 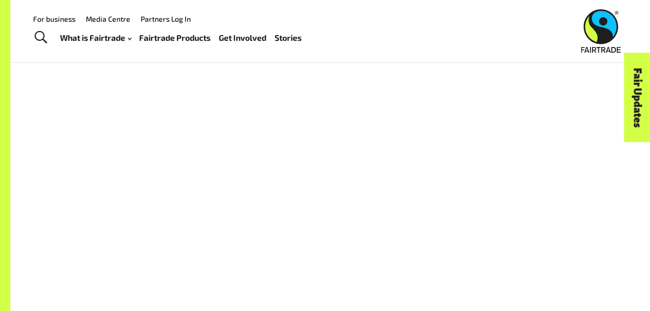 What do you see at coordinates (166, 19) in the screenshot?
I see `a: Partners Log In` at bounding box center [166, 19].